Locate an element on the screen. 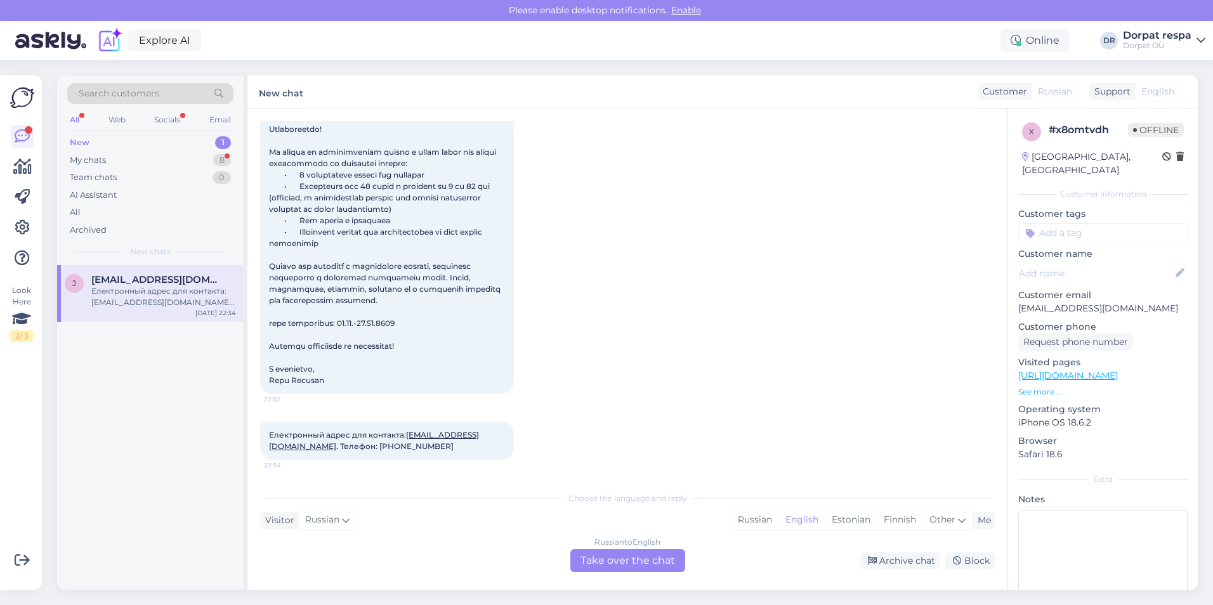  div: 8 is located at coordinates (222, 160).